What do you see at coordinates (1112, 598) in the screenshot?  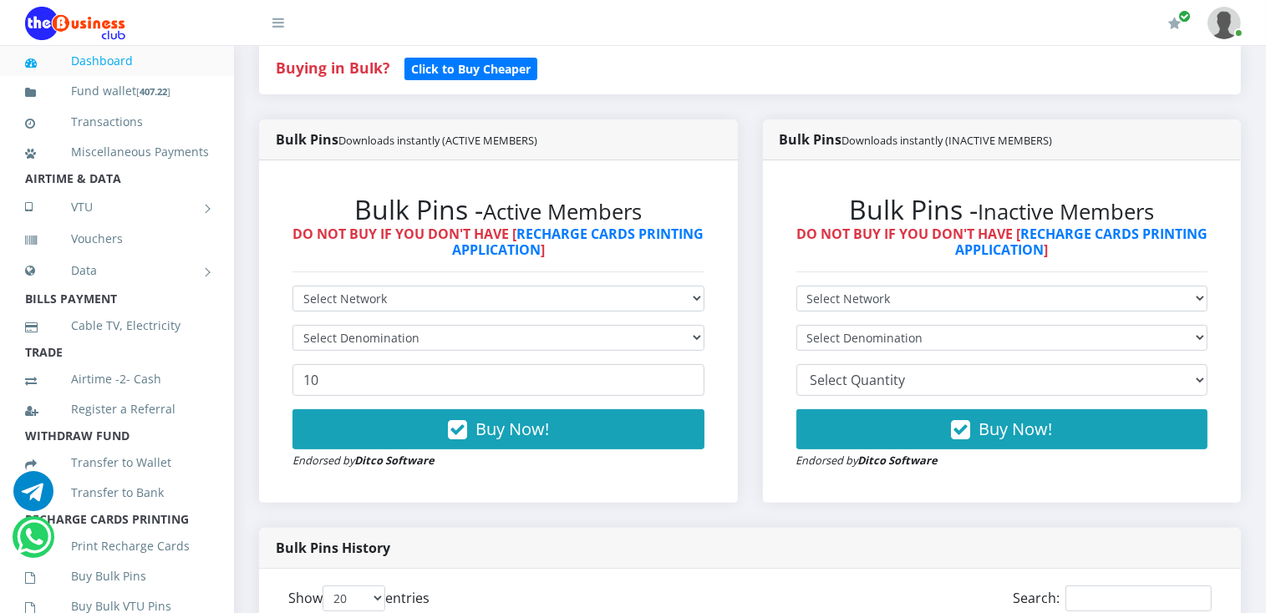 I see `label: Search:` at bounding box center [1112, 598].